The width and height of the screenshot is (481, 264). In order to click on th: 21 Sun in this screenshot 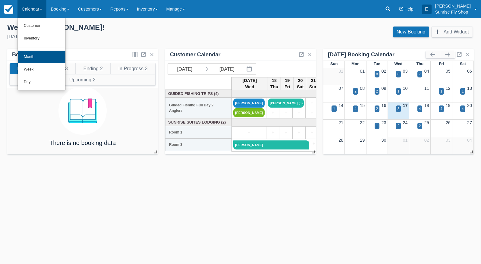, I will do `click(313, 84)`.